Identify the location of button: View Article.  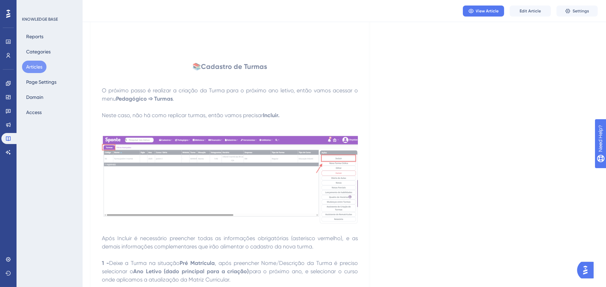
(483, 11).